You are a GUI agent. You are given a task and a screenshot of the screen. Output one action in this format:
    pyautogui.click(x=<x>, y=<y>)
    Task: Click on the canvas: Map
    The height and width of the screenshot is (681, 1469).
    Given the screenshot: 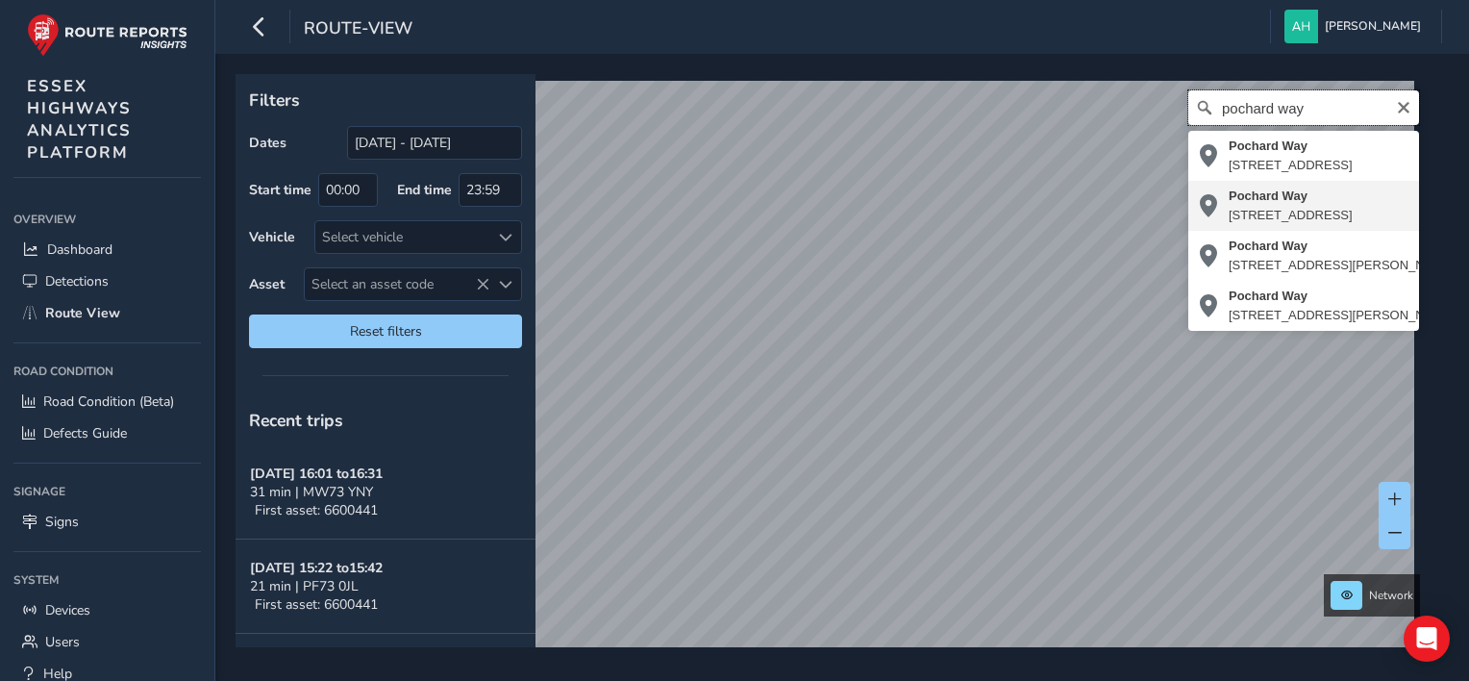 What is the action you would take?
    pyautogui.click(x=828, y=375)
    